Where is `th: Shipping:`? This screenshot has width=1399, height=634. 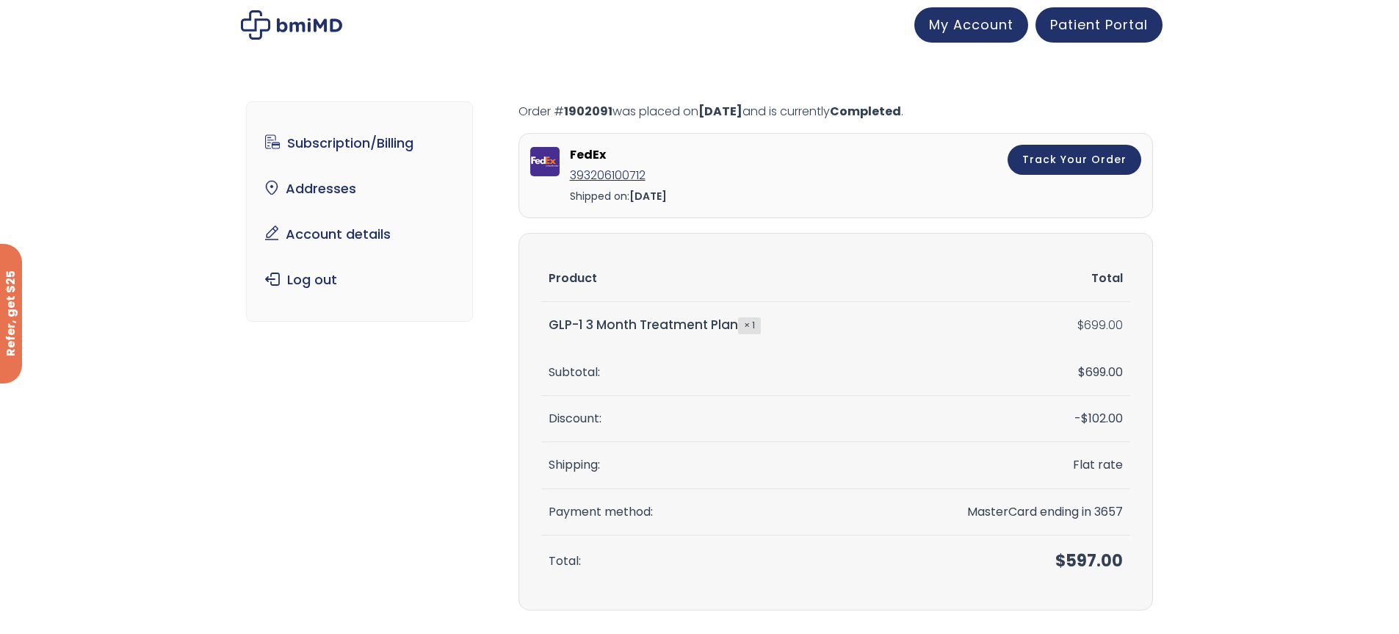
th: Shipping: is located at coordinates (710, 465).